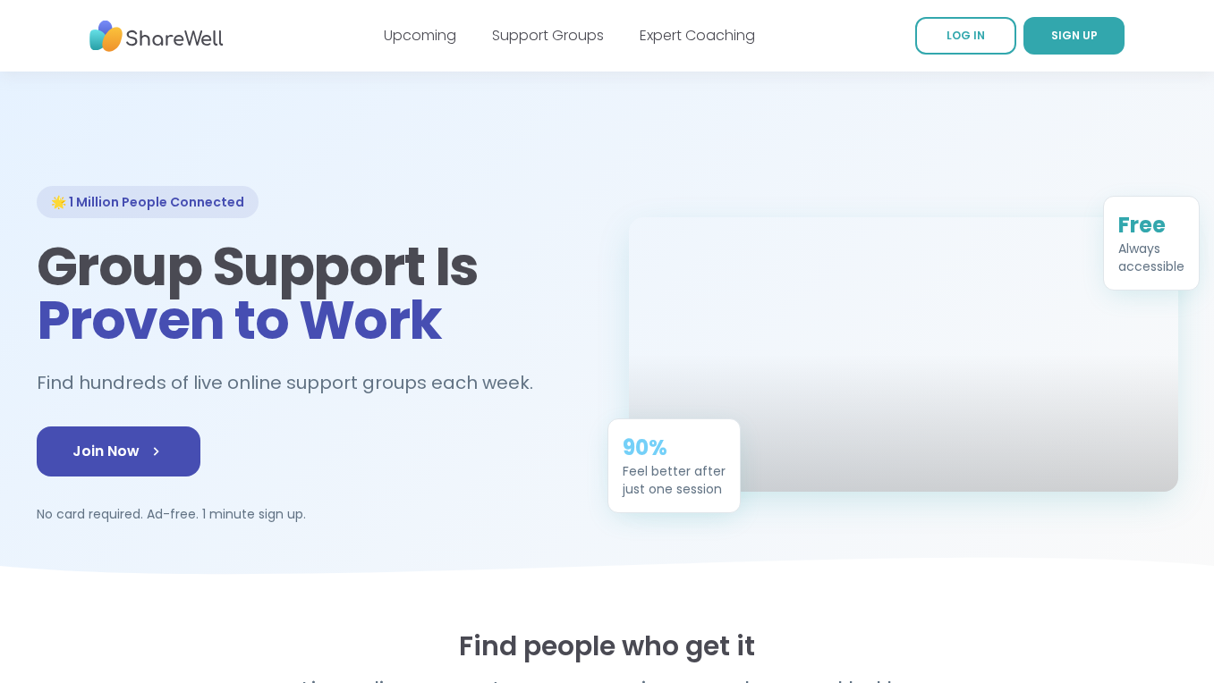 Image resolution: width=1214 pixels, height=683 pixels. Describe the element at coordinates (118, 452) in the screenshot. I see `span: Join Now` at that location.